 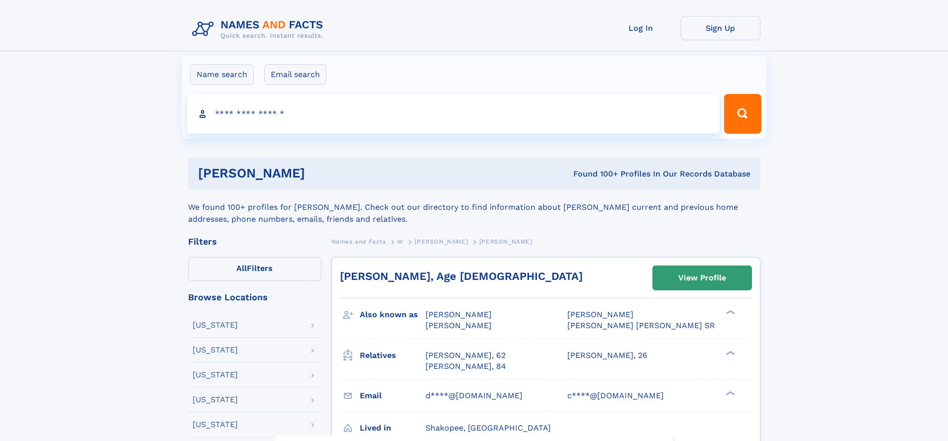 What do you see at coordinates (702, 278) in the screenshot?
I see `div: View Profile` at bounding box center [702, 278].